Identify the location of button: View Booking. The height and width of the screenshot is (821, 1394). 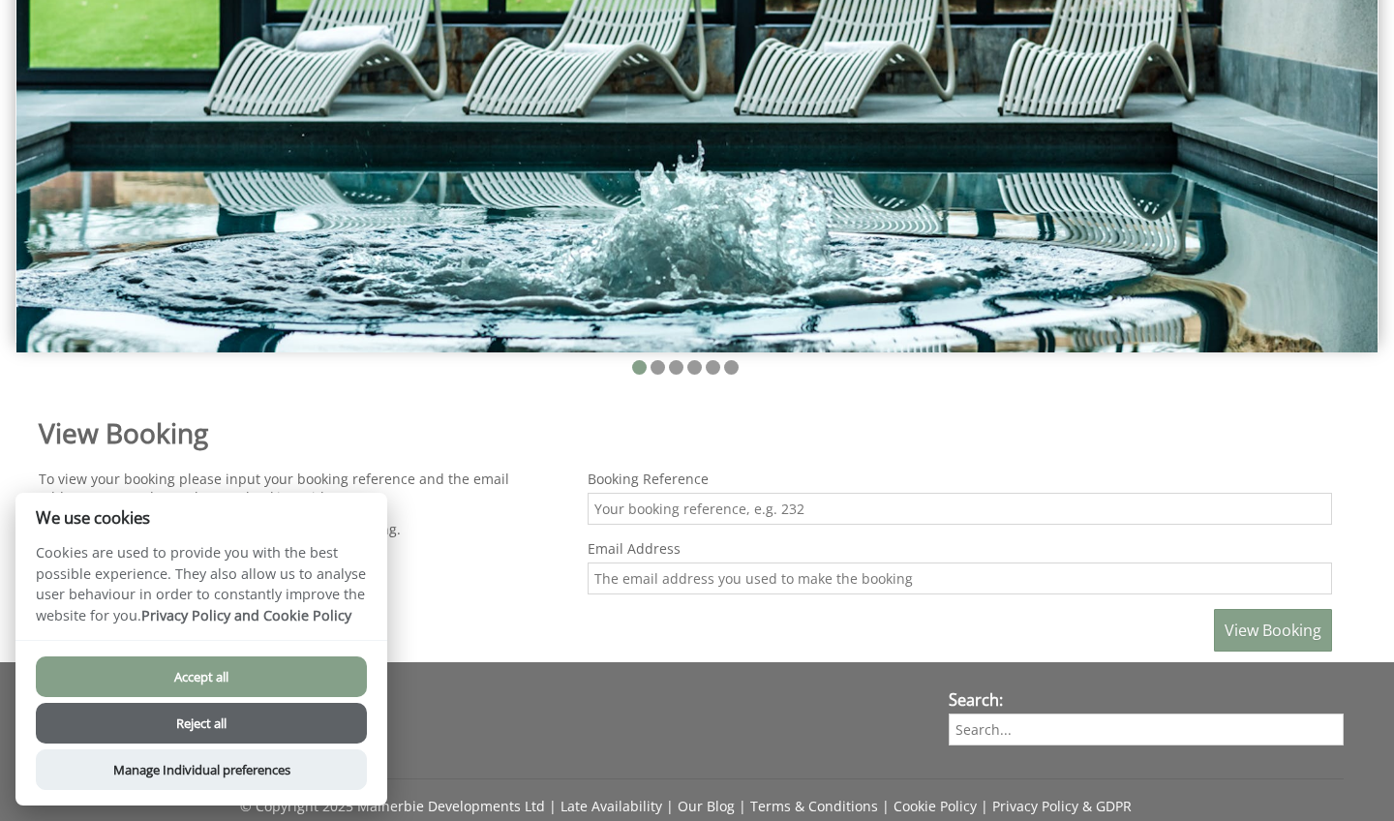
(1273, 630).